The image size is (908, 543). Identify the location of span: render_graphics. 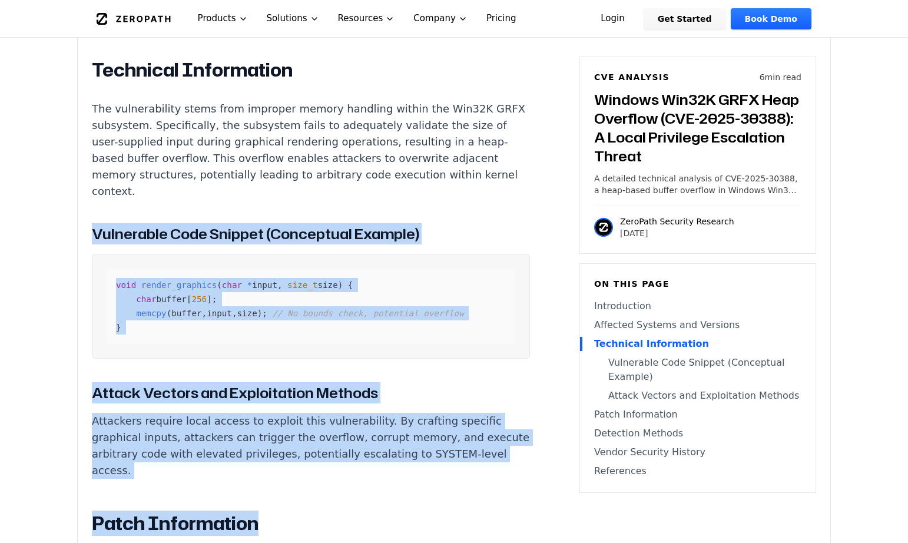
(179, 285).